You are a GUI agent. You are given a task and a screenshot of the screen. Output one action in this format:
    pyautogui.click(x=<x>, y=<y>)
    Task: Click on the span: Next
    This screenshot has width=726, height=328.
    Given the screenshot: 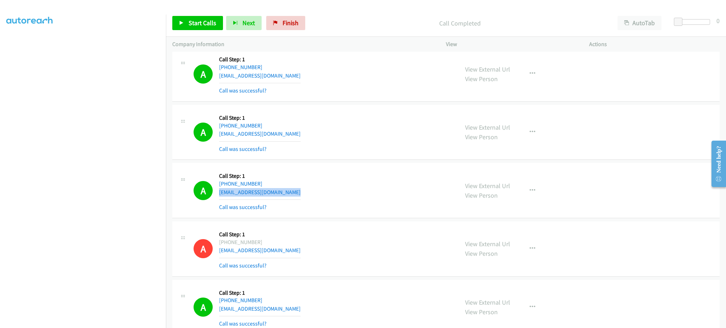 What is the action you would take?
    pyautogui.click(x=248, y=23)
    